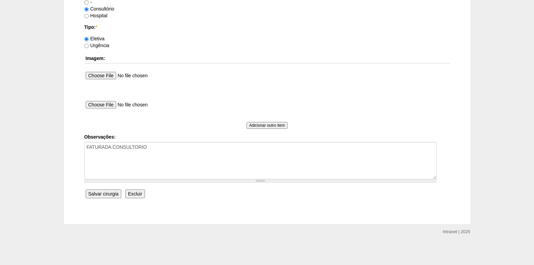  What do you see at coordinates (86, 9) in the screenshot?
I see `input: Consultório` at bounding box center [86, 9].